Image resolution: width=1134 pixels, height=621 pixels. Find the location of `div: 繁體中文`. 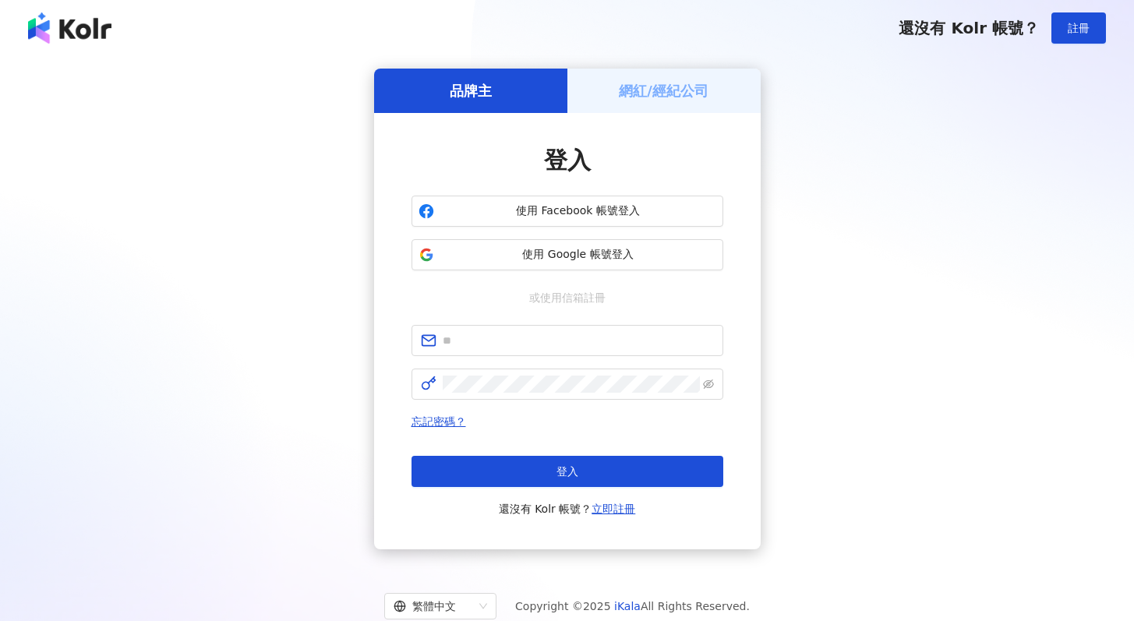

div: 繁體中文 is located at coordinates (433, 607).